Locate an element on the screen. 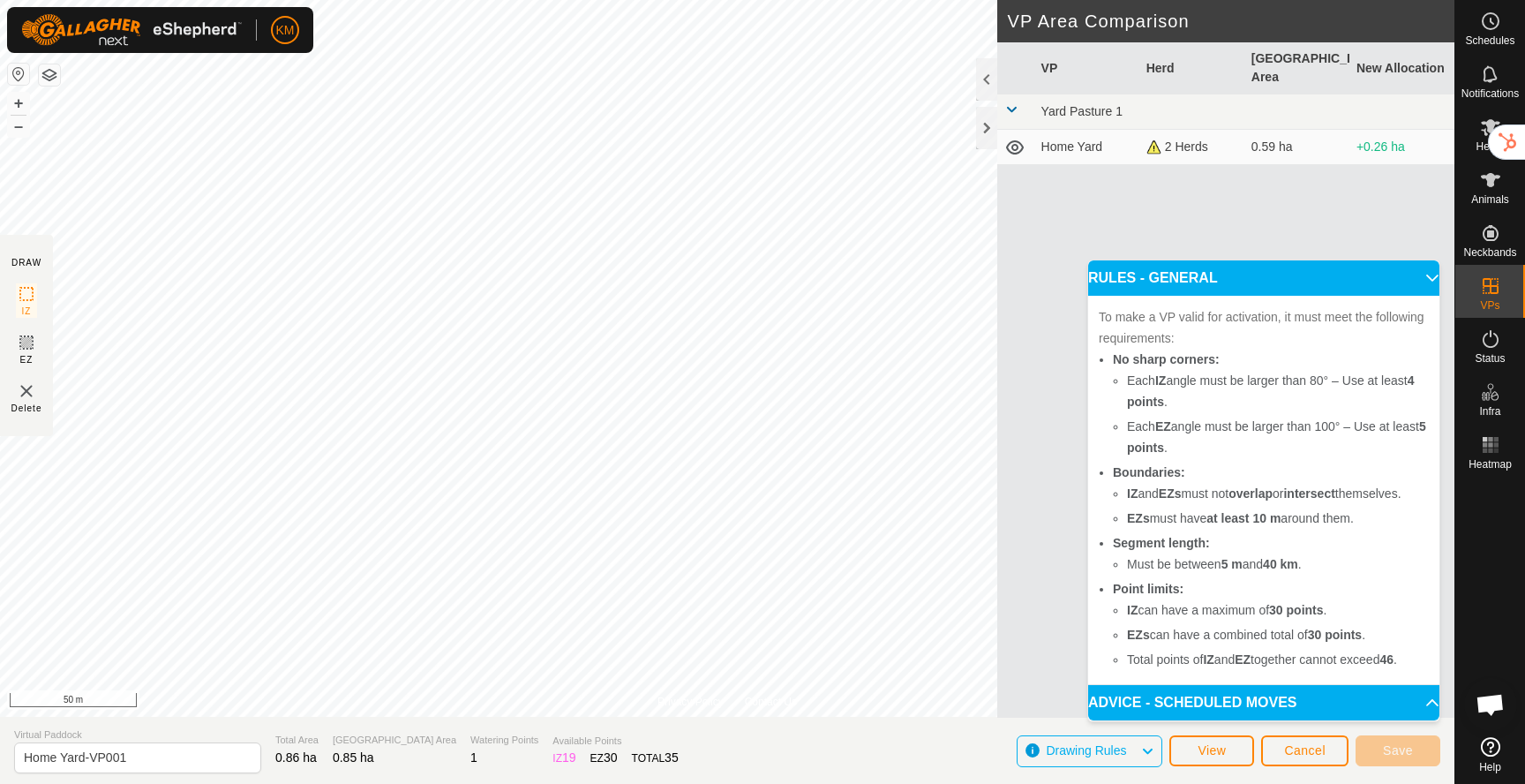 The width and height of the screenshot is (1525, 784). span: 0.85 ha is located at coordinates (354, 757).